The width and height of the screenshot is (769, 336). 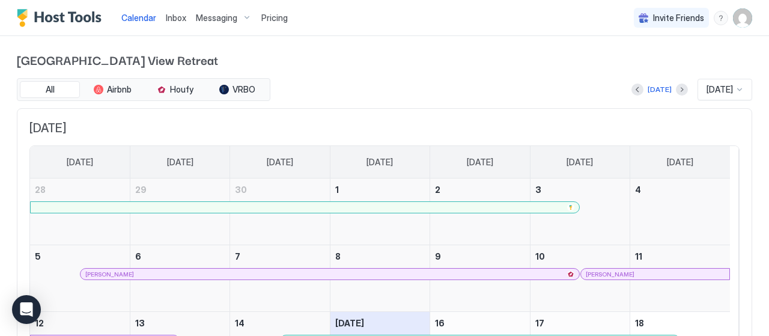 I want to click on span: 2, so click(x=437, y=189).